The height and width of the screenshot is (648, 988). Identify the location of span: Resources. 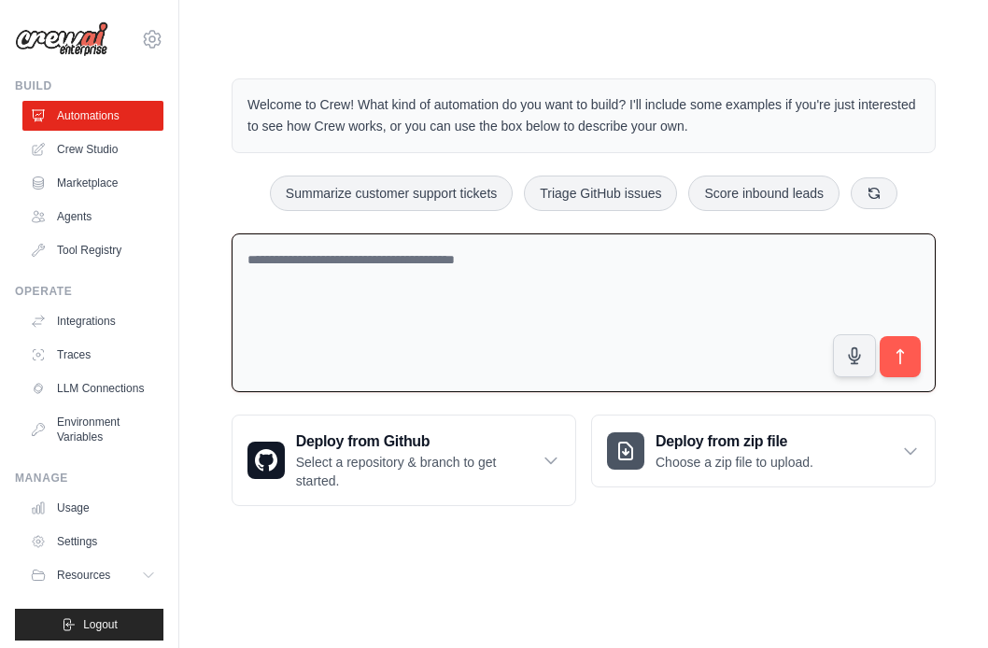
(83, 575).